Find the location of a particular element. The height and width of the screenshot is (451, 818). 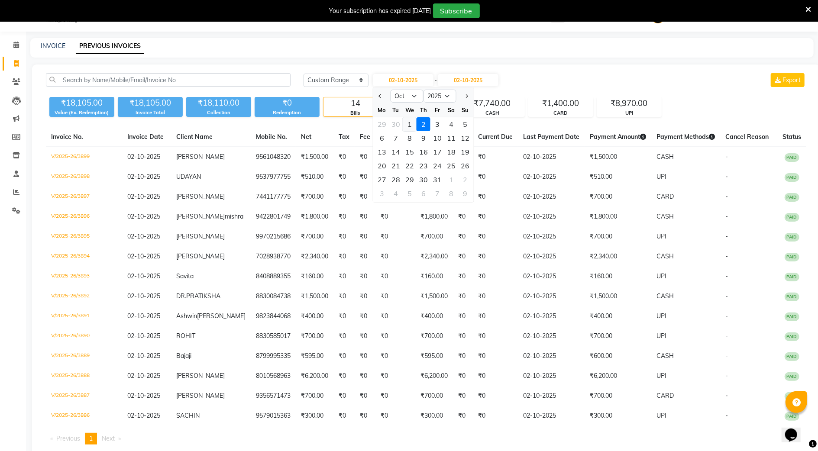

select: Select month is located at coordinates (407, 96).